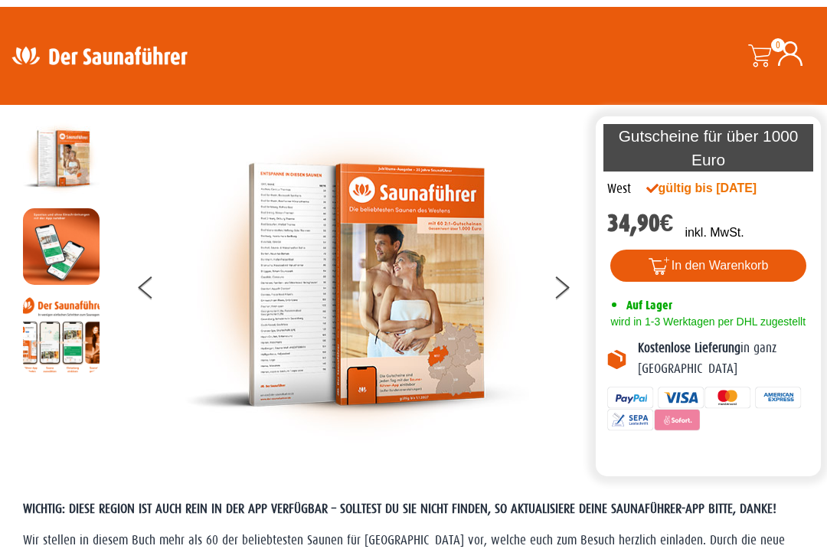 This screenshot has height=549, width=827. I want to click on button: In den Warenkorb, so click(708, 266).